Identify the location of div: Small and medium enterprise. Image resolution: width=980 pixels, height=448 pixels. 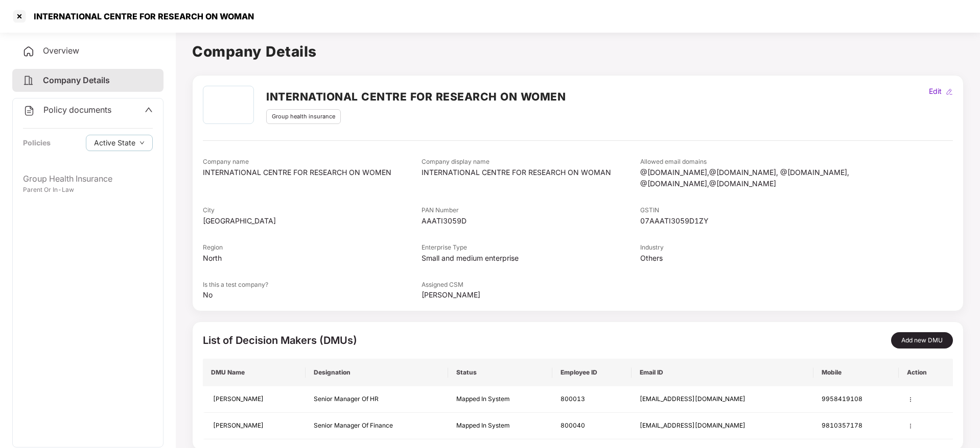
(531, 258).